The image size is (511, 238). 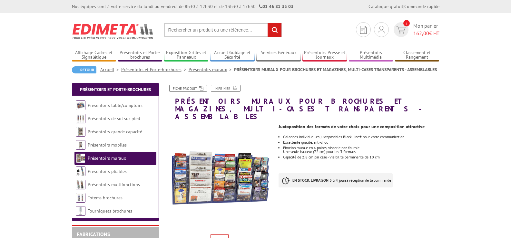 What do you see at coordinates (416, 30) in the screenshot?
I see `a: devis rapide 2 Mon panier 162,00€ HT` at bounding box center [416, 30].